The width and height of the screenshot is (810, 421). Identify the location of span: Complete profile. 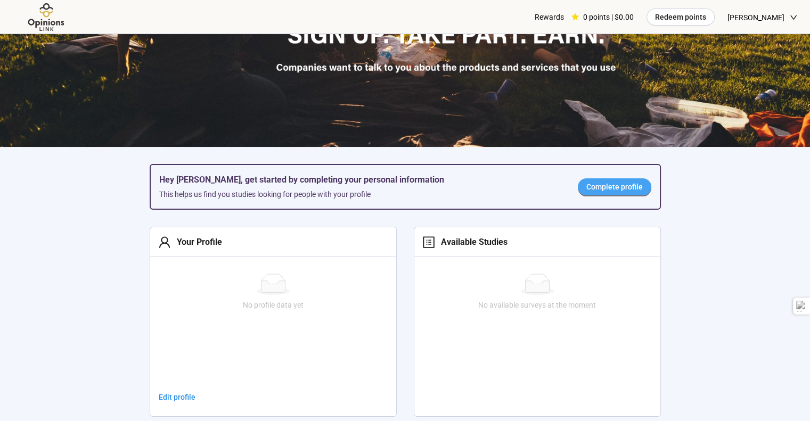
(614, 187).